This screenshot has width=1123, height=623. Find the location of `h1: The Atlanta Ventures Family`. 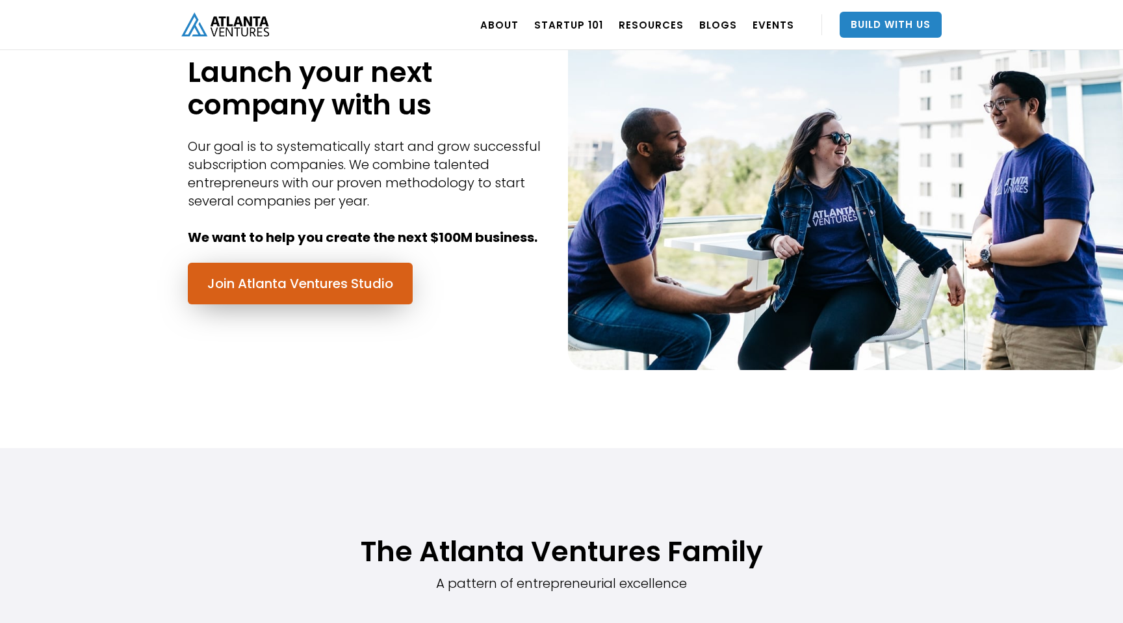

h1: The Atlanta Ventures Family is located at coordinates (562, 551).